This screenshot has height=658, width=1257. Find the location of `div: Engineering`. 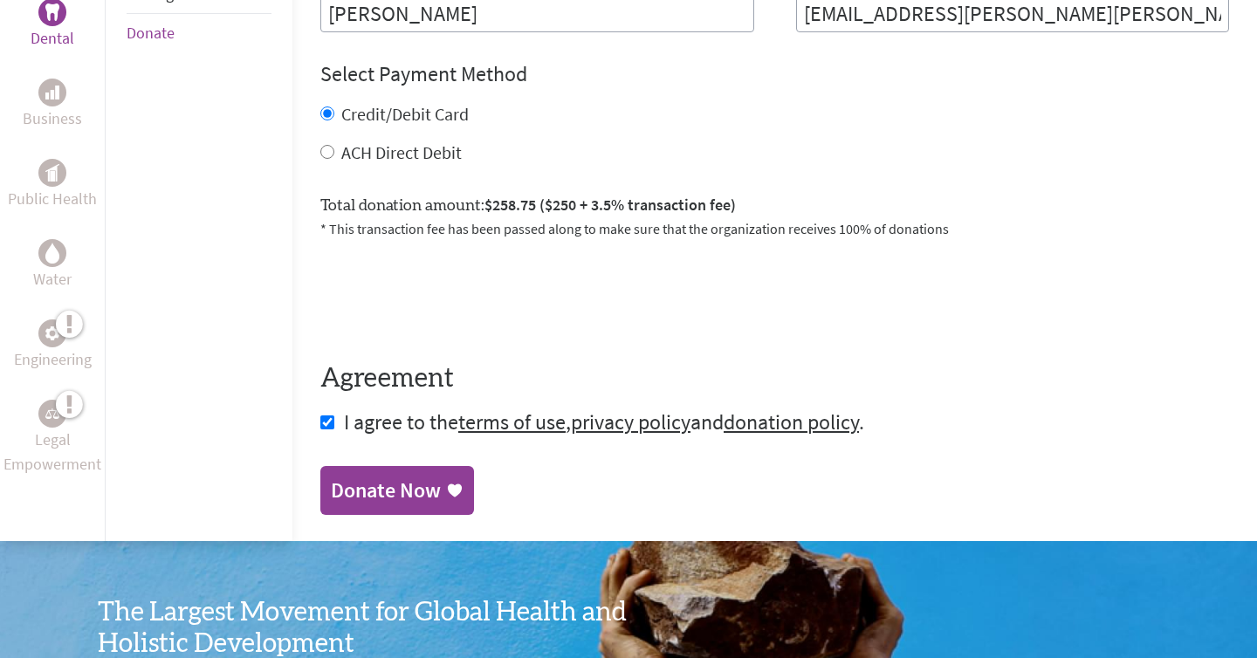

div: Engineering is located at coordinates (52, 334).